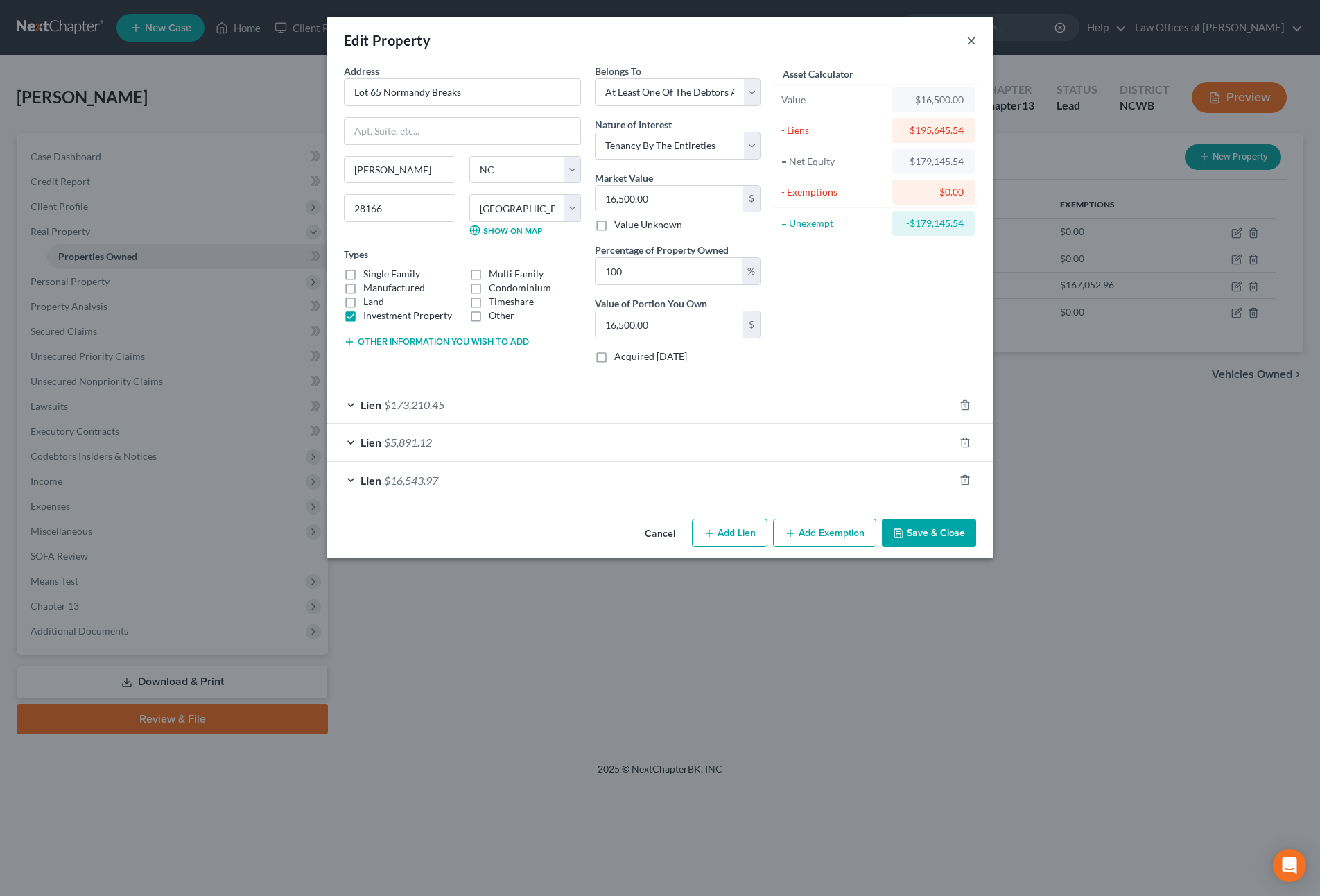  What do you see at coordinates (355, 254) in the screenshot?
I see `label: Types` at bounding box center [355, 254].